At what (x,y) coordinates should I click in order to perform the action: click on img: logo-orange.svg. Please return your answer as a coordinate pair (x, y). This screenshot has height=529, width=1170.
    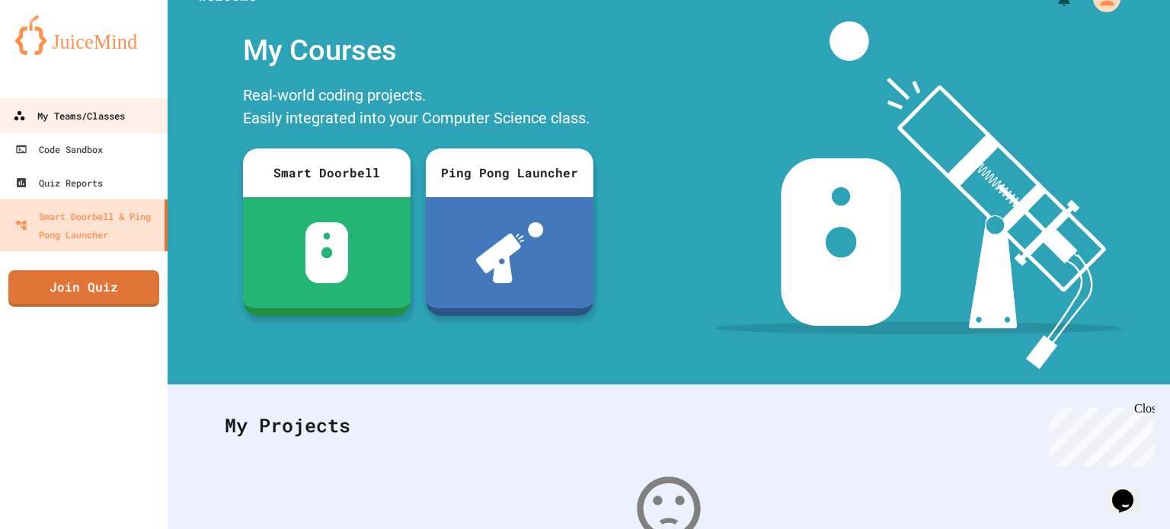
    Looking at the image, I should click on (84, 35).